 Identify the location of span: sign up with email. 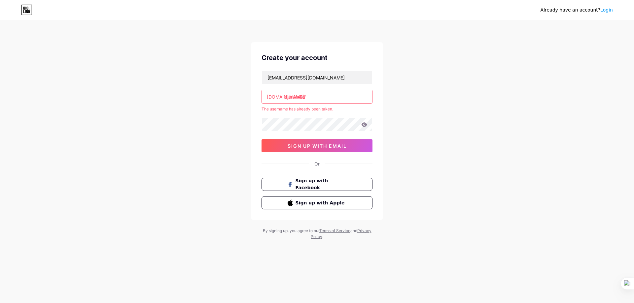
(317, 146).